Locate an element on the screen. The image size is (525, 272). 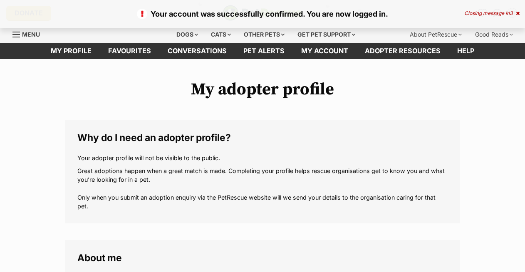
a: My account is located at coordinates (324, 51).